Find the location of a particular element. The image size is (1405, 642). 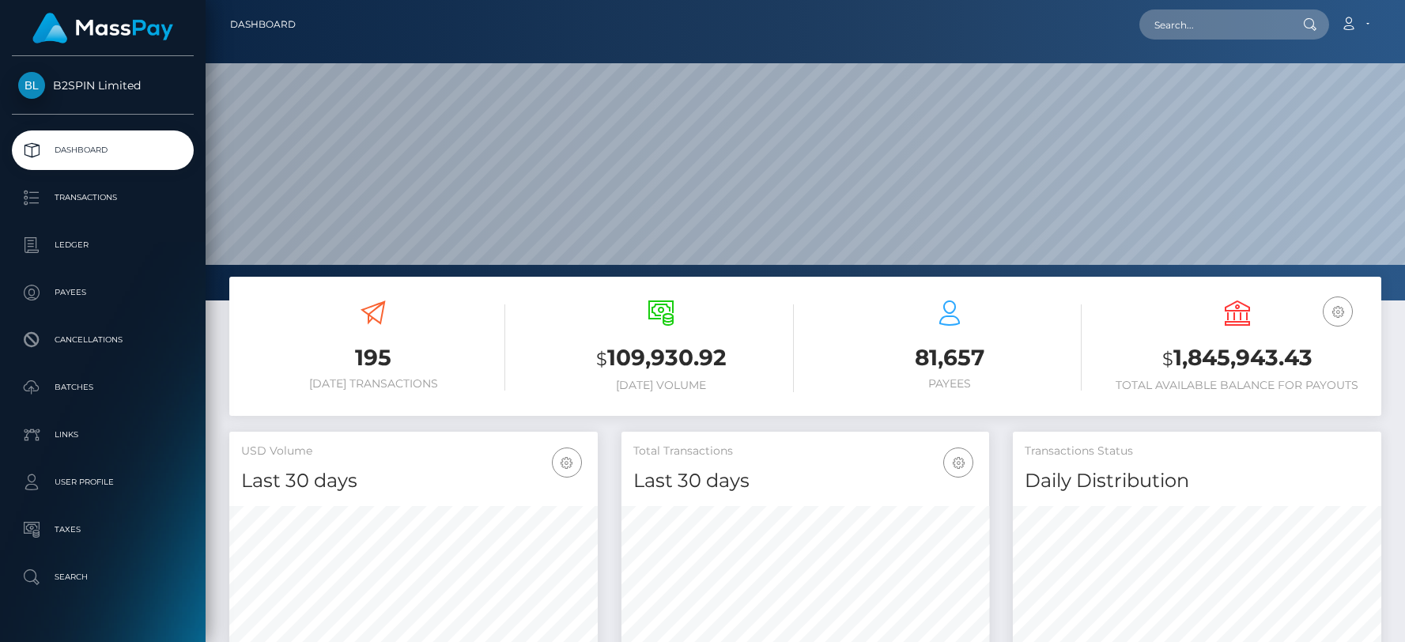

h6: Payees is located at coordinates (950, 383).